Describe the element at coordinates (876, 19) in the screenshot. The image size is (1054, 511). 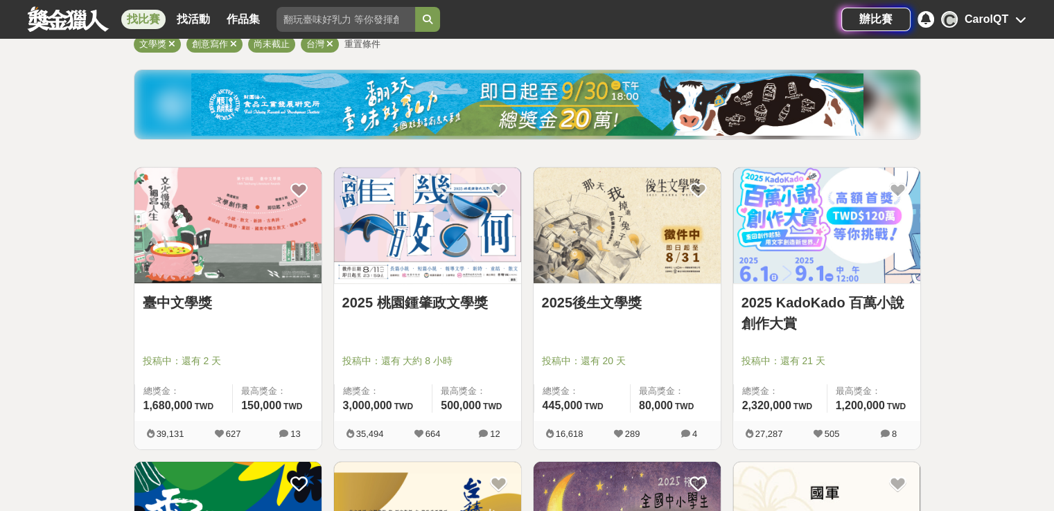
I see `a: 辦比賽` at that location.